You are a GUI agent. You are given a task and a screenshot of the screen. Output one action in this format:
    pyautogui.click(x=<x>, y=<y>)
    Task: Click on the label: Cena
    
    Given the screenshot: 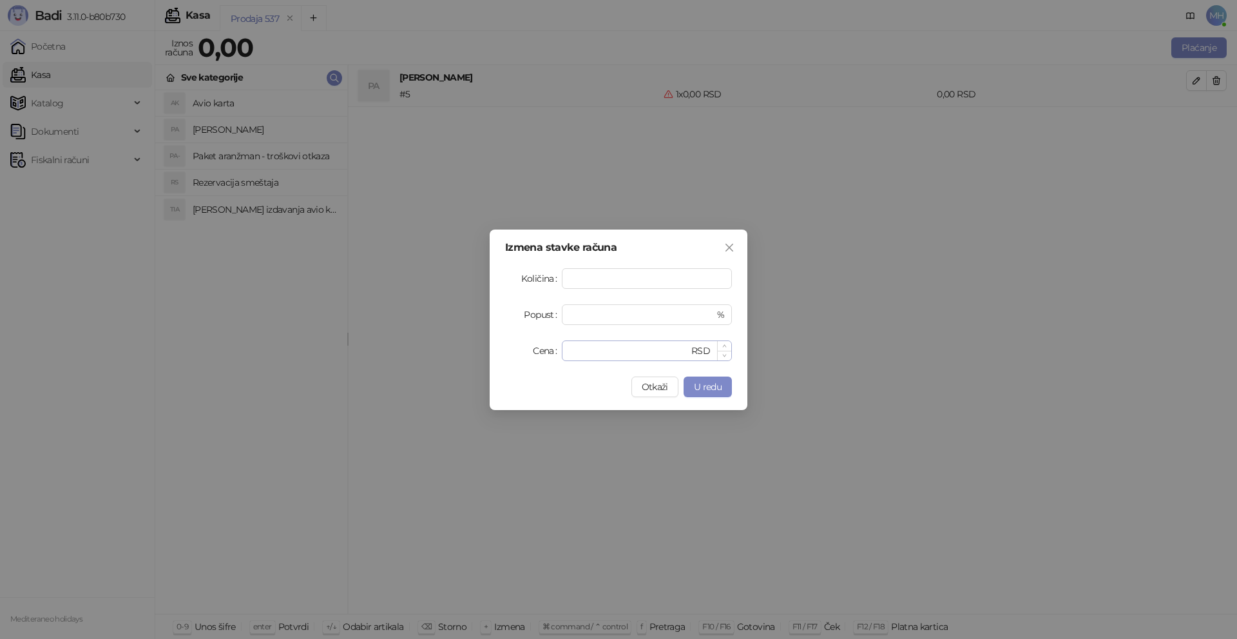 What is the action you would take?
    pyautogui.click(x=547, y=351)
    